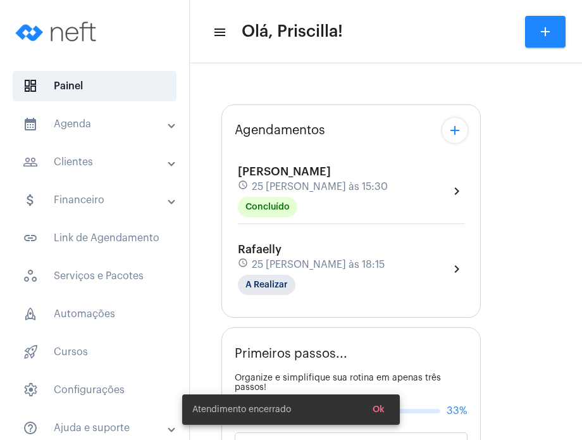 The height and width of the screenshot is (440, 582). I want to click on mat-panel-title: Clientes, so click(96, 162).